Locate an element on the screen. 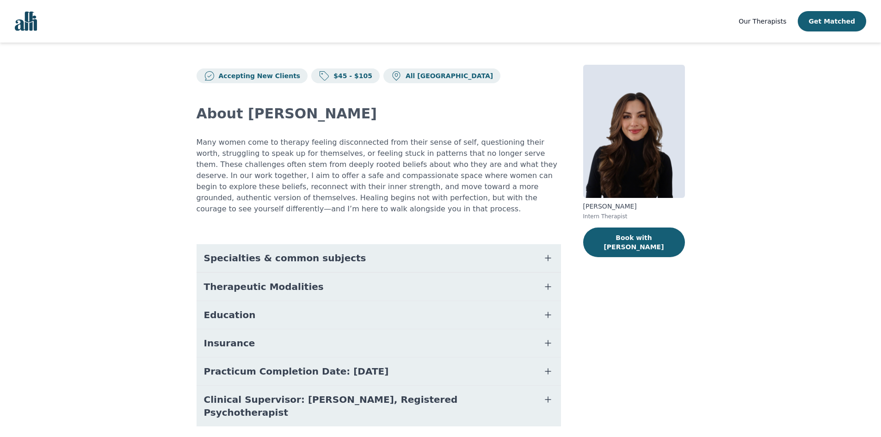 The width and height of the screenshot is (881, 437). button: Education is located at coordinates (379, 315).